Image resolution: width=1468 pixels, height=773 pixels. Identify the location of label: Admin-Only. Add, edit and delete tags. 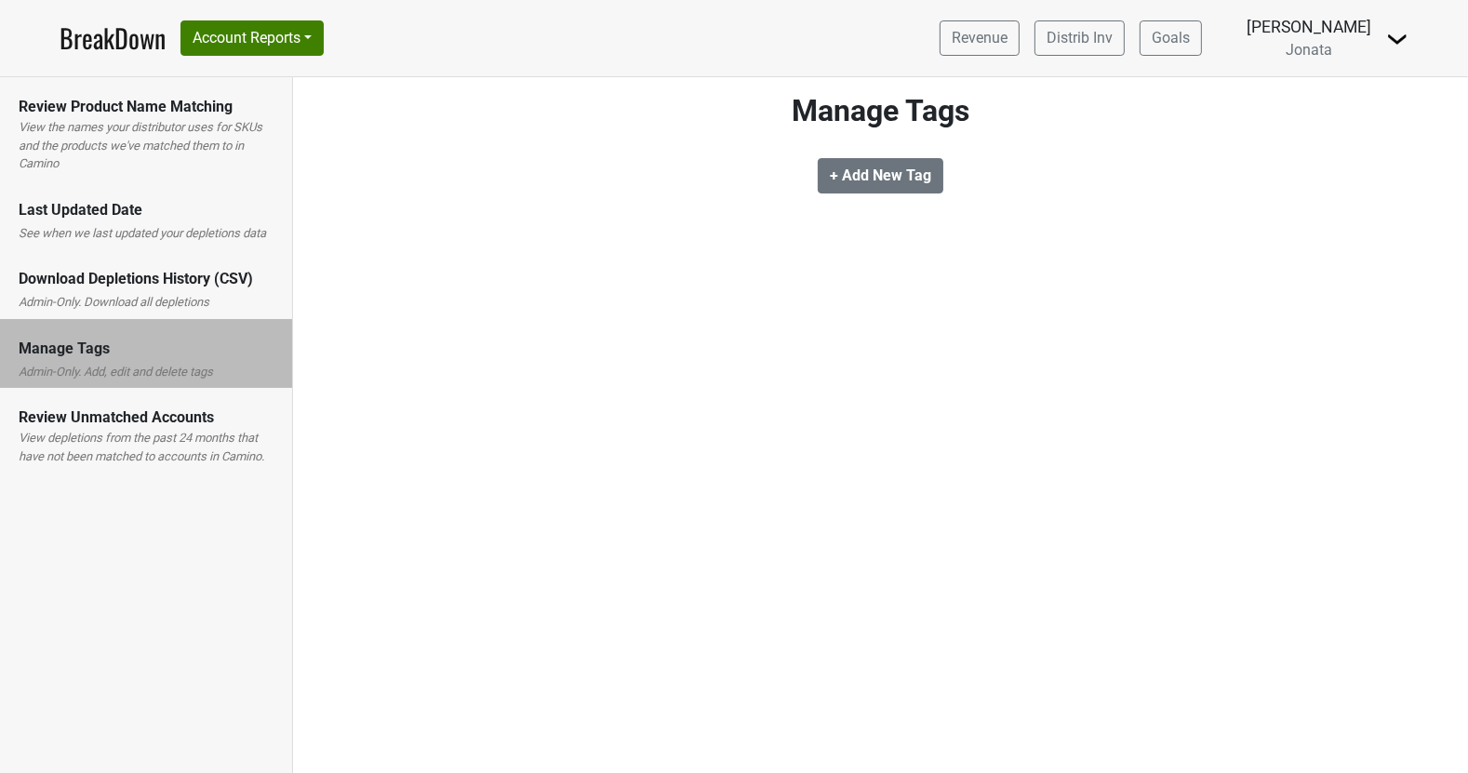
(115, 372).